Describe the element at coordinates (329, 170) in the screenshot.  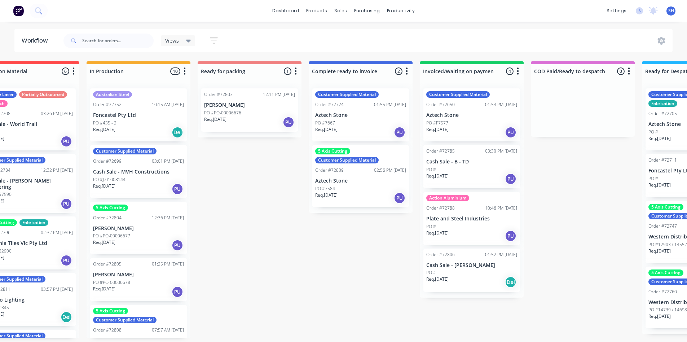
I see `div: Order #72809` at that location.